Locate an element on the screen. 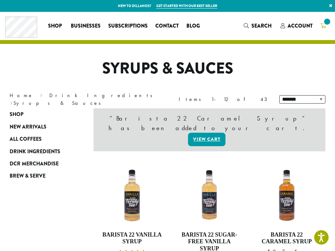  a: View cart is located at coordinates (207, 139).